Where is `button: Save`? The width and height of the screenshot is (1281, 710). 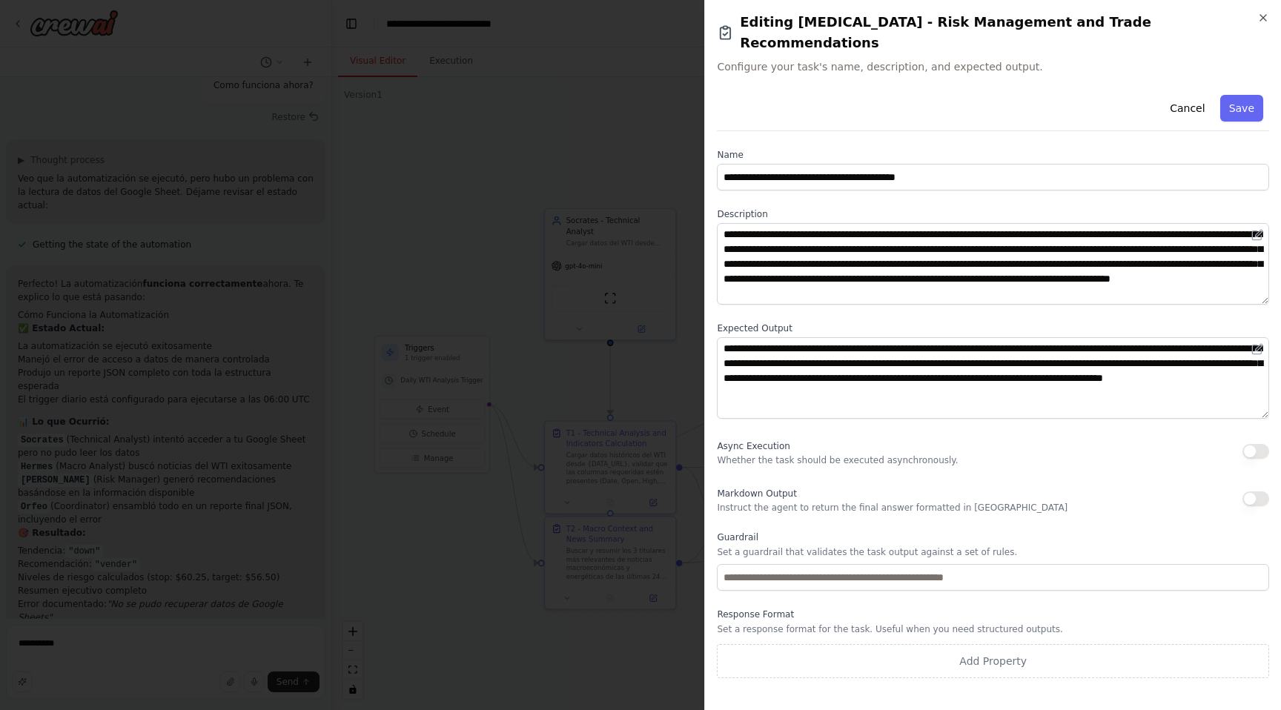 button: Save is located at coordinates (1242, 108).